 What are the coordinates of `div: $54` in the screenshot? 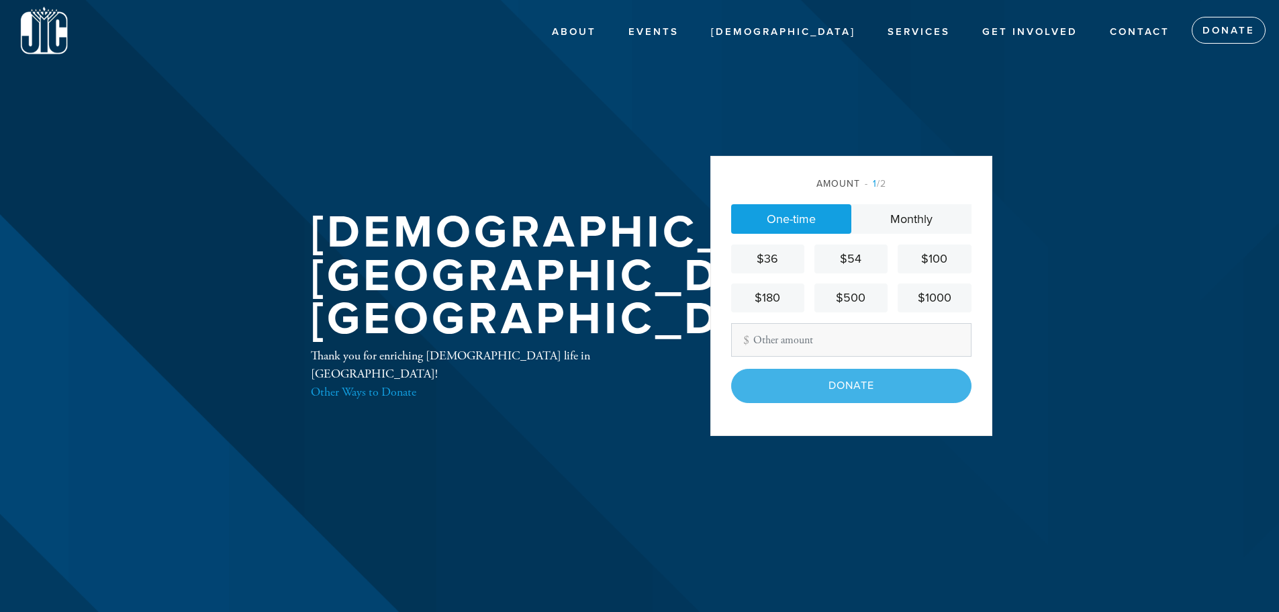 It's located at (851, 258).